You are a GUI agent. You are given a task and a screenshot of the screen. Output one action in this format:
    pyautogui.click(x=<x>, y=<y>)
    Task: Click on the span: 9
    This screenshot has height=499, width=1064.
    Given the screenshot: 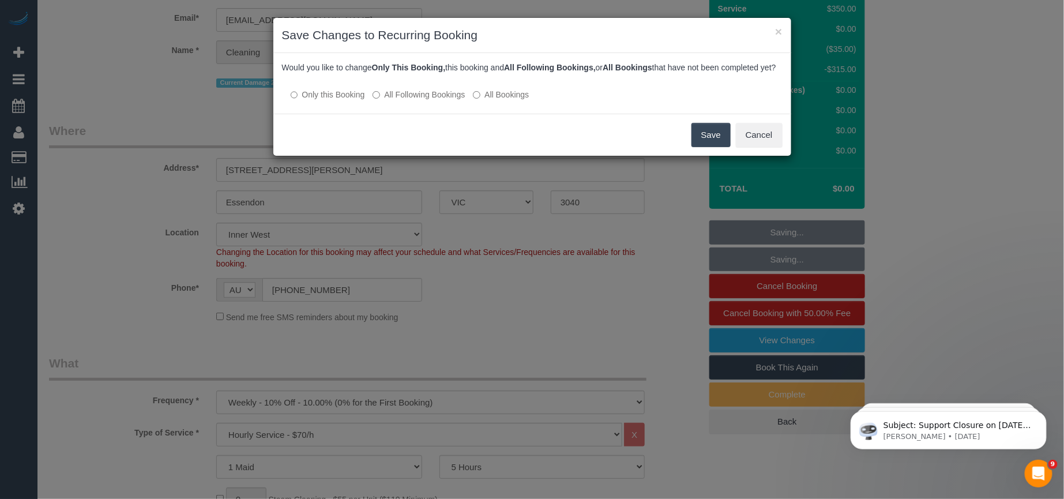 What is the action you would take?
    pyautogui.click(x=1053, y=464)
    